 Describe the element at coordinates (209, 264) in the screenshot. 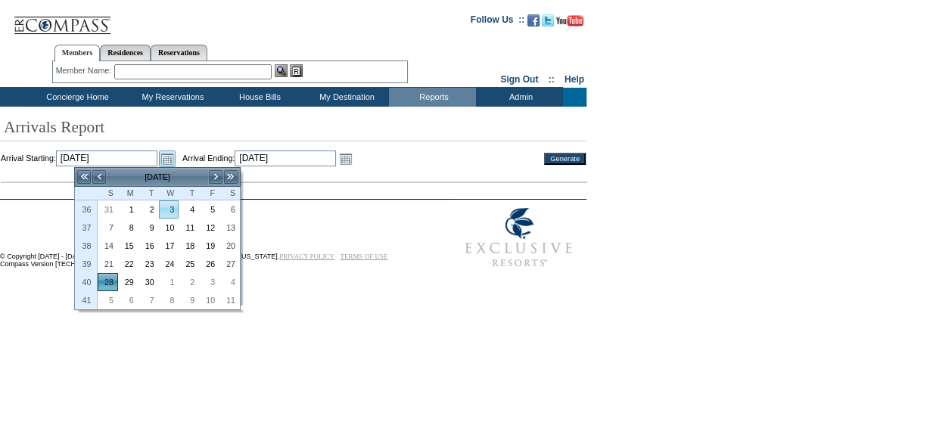

I see `td: Friday, September 26, 2025` at that location.